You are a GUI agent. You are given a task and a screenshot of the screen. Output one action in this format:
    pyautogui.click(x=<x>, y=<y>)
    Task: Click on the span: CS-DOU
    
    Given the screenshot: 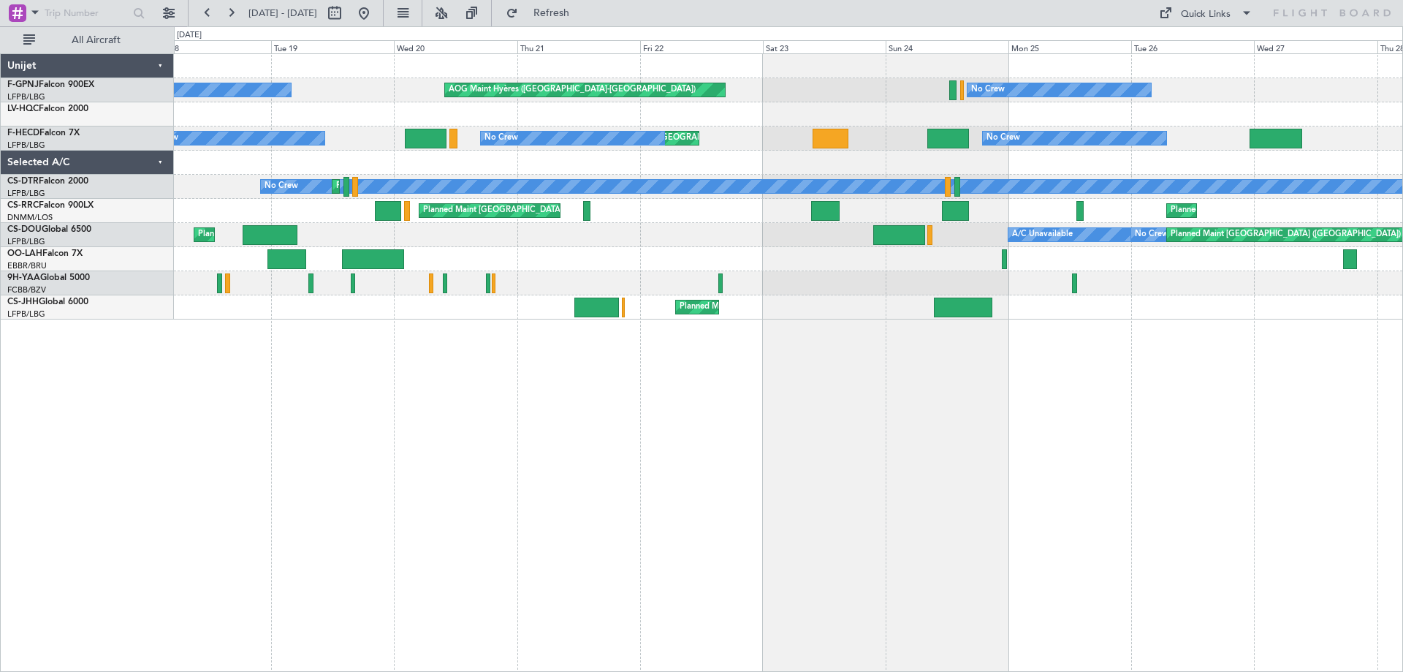 What is the action you would take?
    pyautogui.click(x=24, y=229)
    